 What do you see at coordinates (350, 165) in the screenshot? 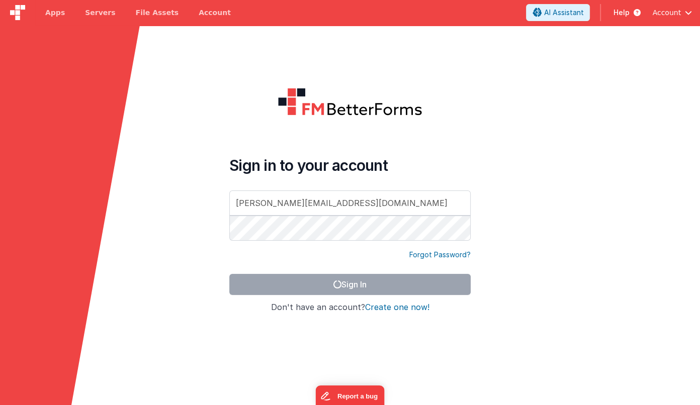
I see `h4: Sign in to your account` at bounding box center [350, 165].